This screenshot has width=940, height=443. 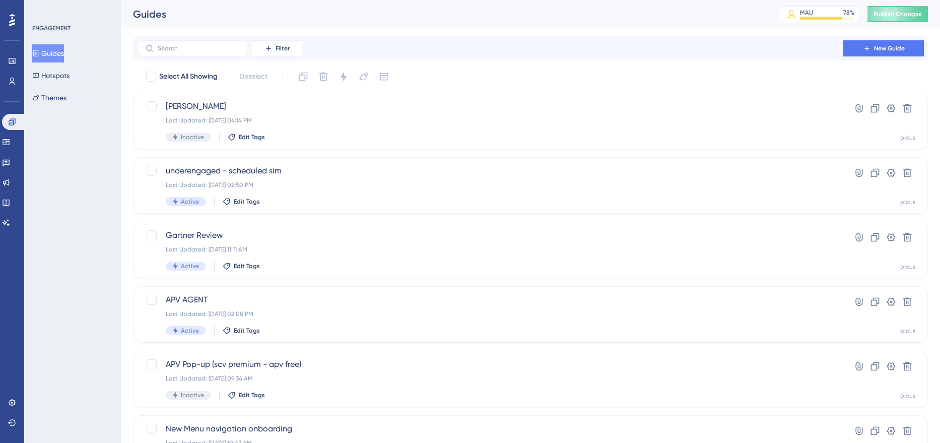 I want to click on span: New Menu navigation onboarding, so click(x=490, y=429).